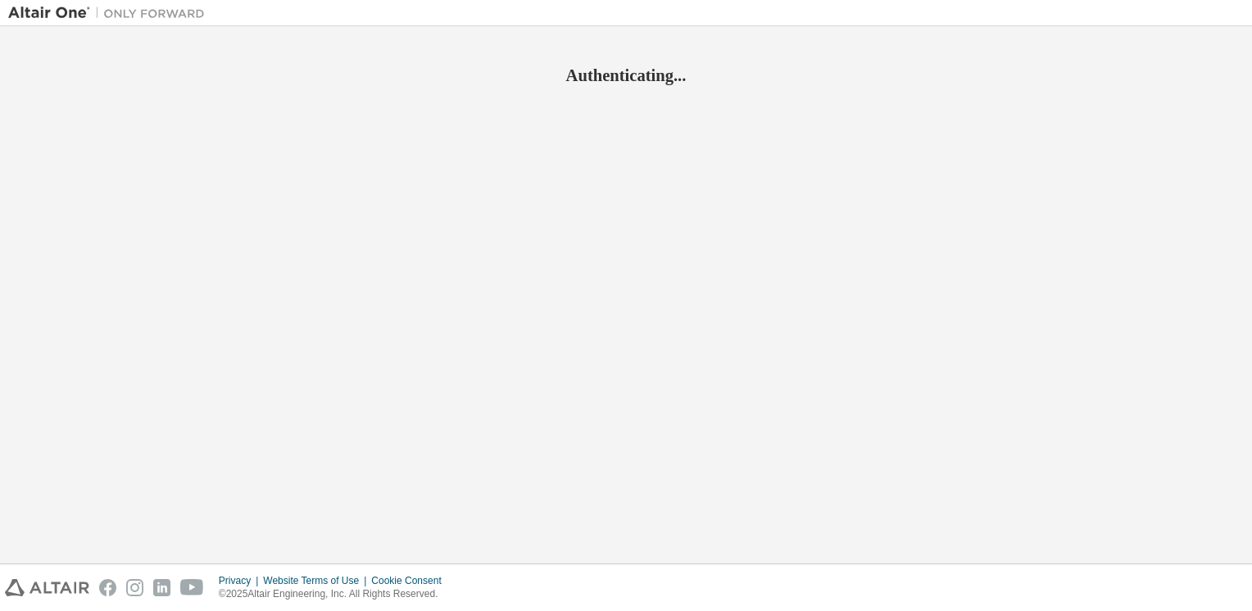  Describe the element at coordinates (47, 588) in the screenshot. I see `img: altair_logo.svg` at that location.